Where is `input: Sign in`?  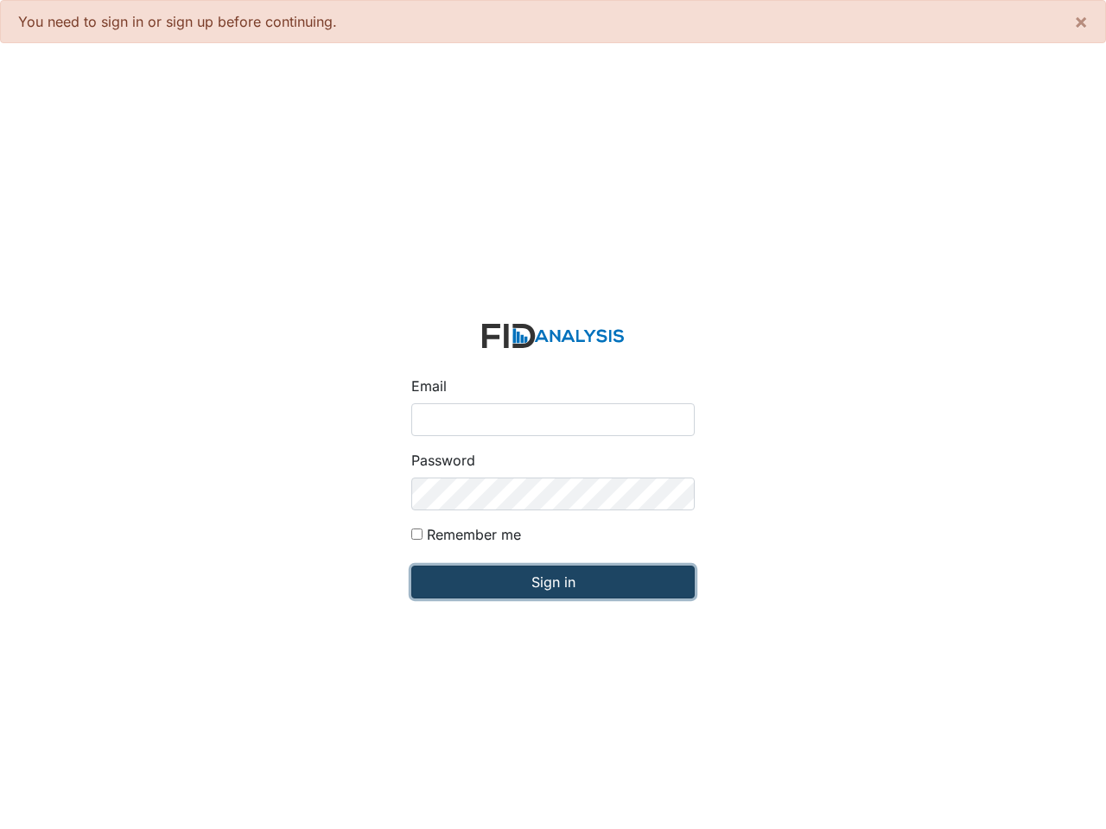 input: Sign in is located at coordinates (553, 582).